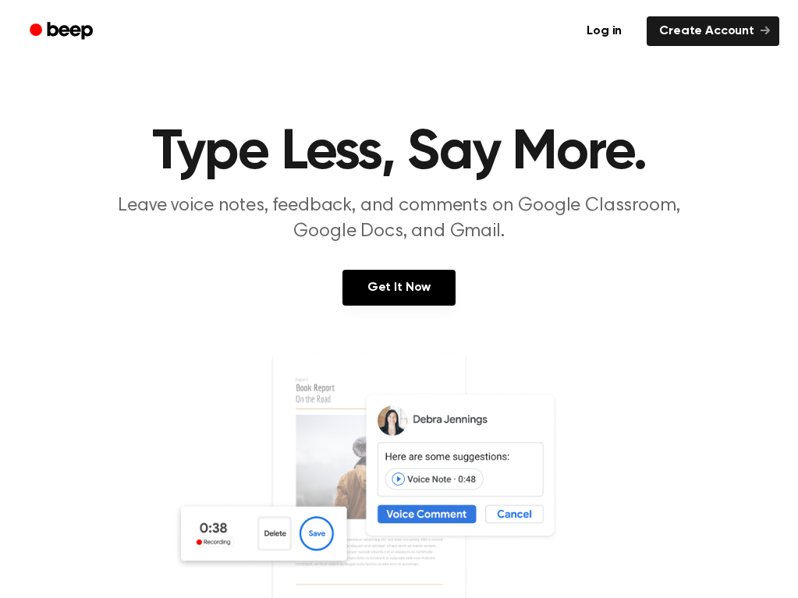 The image size is (798, 598). What do you see at coordinates (62, 31) in the screenshot?
I see `a: Beep` at bounding box center [62, 31].